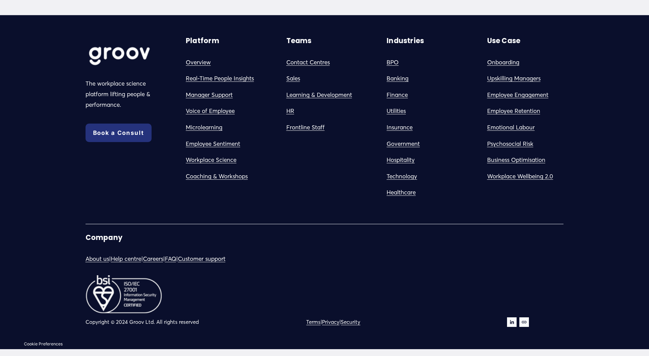  What do you see at coordinates (319, 95) in the screenshot?
I see `a: Learning & Development` at bounding box center [319, 95].